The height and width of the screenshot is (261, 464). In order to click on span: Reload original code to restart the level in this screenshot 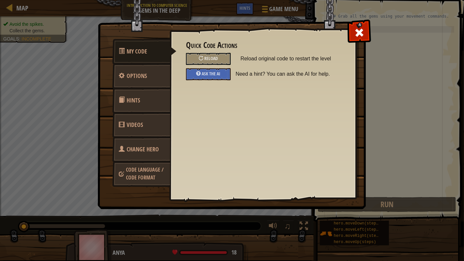, I will do `click(290, 59)`.